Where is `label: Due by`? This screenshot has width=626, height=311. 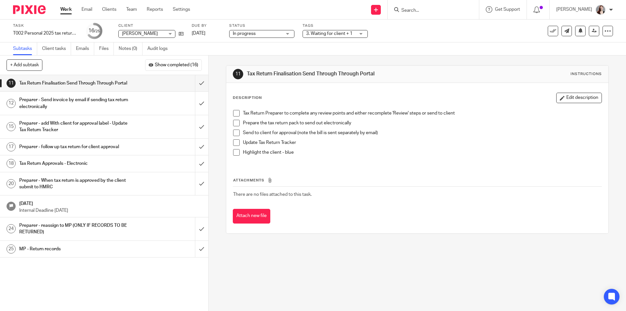 label: Due by is located at coordinates (206, 26).